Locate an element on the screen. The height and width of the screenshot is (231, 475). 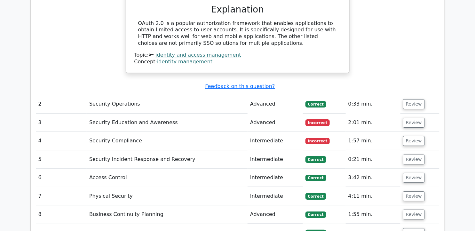
td: 0:33 min. is located at coordinates (373, 104).